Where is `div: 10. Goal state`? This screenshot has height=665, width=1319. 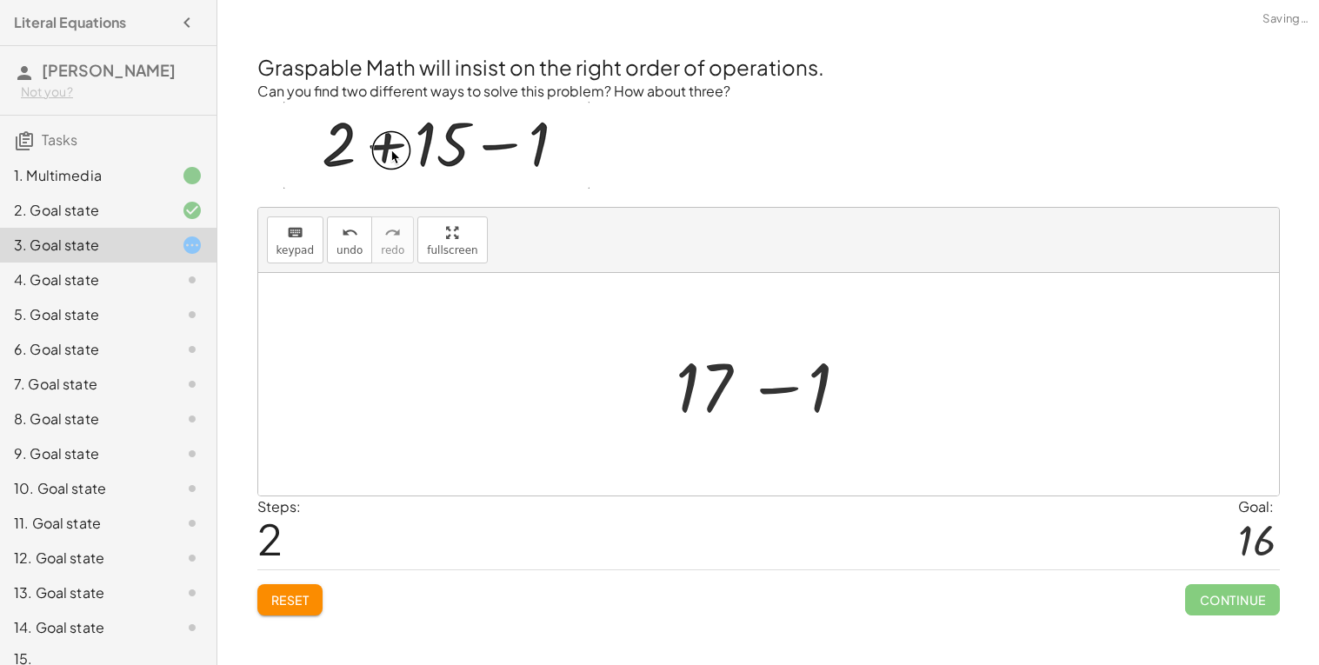
div: 10. Goal state is located at coordinates (83, 489).